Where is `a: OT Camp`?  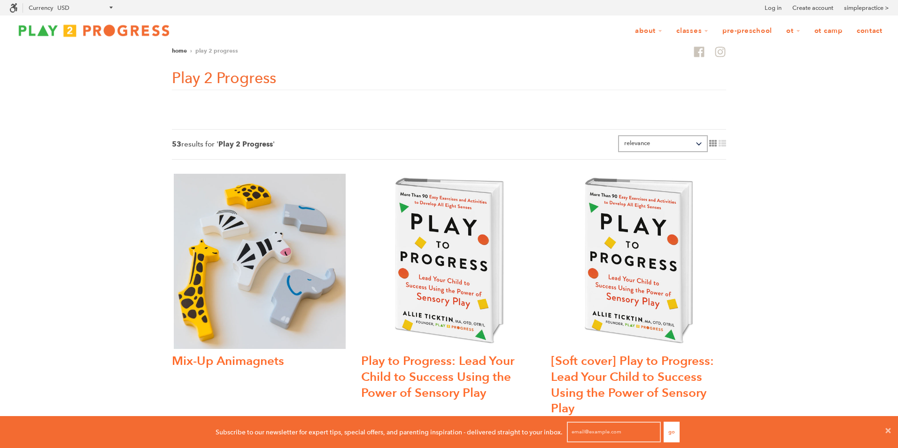 a: OT Camp is located at coordinates (828, 31).